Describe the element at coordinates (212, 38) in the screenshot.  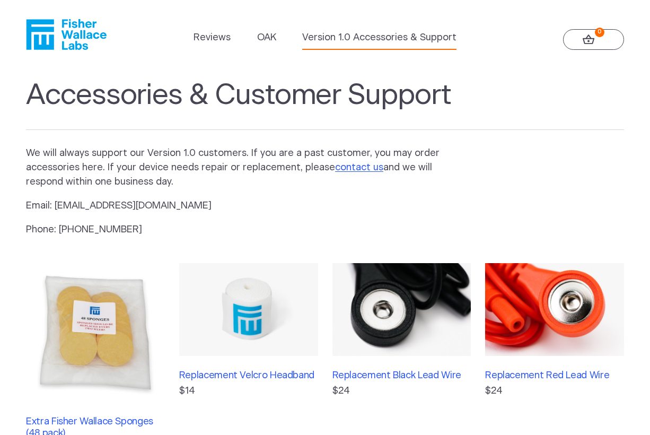
I see `a: Reviews` at that location.